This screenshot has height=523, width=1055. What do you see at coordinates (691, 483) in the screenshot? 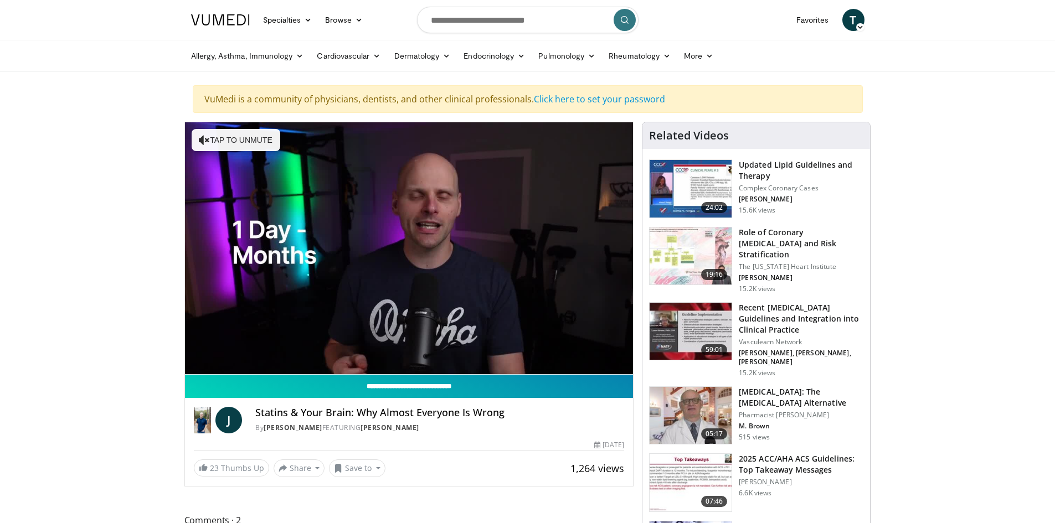
I see `img: 369ac253-1227-4c00-b4e1-6e957fd240a8.150x105_q85_crop-smart_upscale.jpg` at bounding box center [691, 483].